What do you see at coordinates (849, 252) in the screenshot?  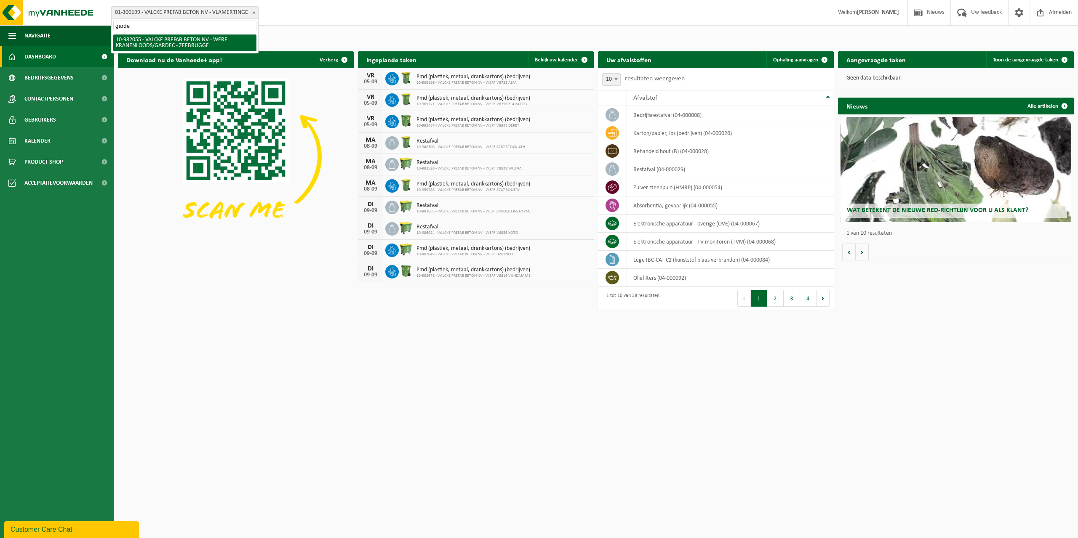 I see `button: Vorige` at bounding box center [849, 252].